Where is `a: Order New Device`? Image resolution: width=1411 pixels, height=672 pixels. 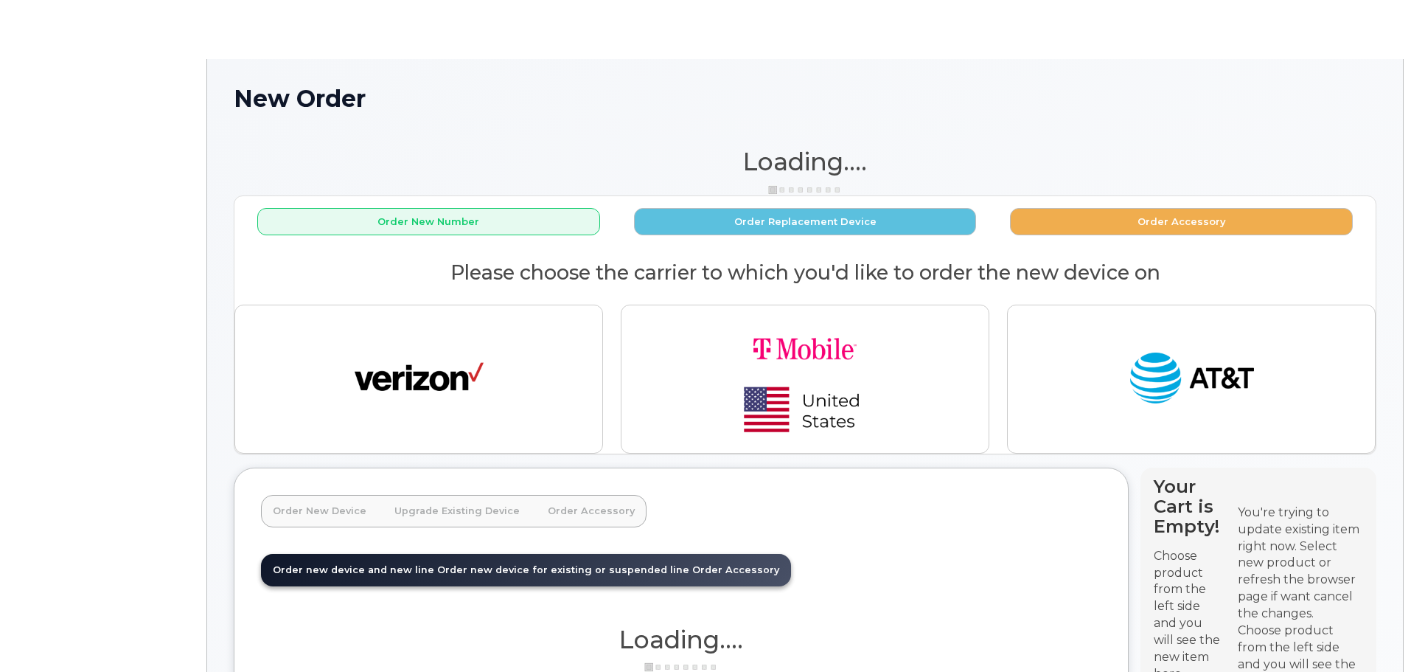
a: Order New Device is located at coordinates (319, 511).